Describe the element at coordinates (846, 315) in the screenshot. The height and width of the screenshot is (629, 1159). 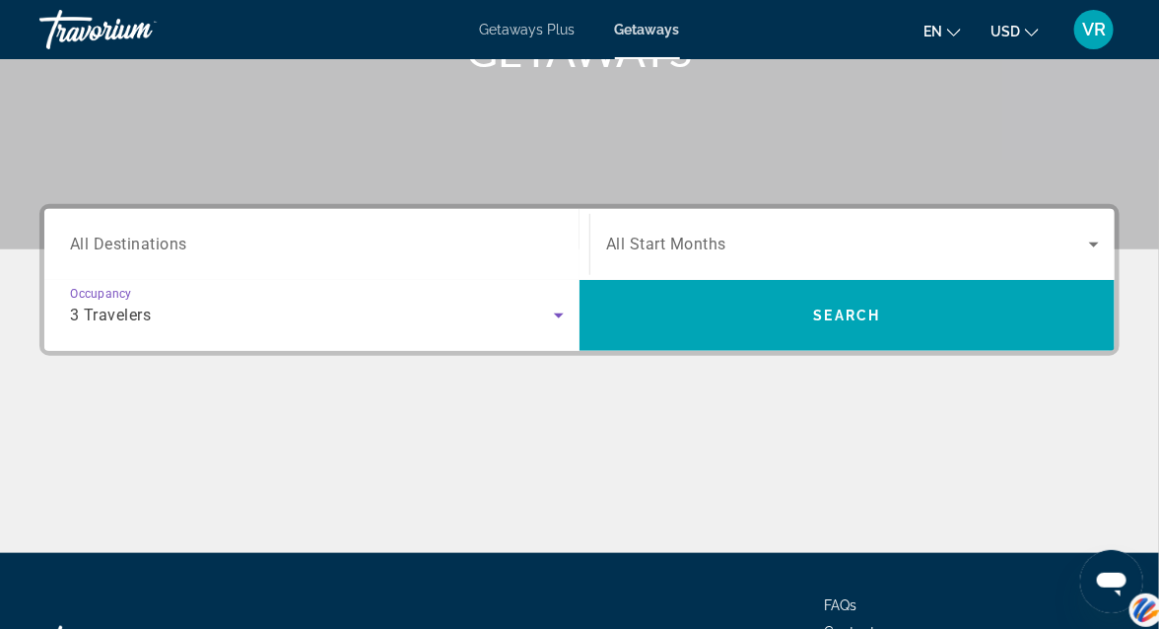
I see `button: Search` at that location.